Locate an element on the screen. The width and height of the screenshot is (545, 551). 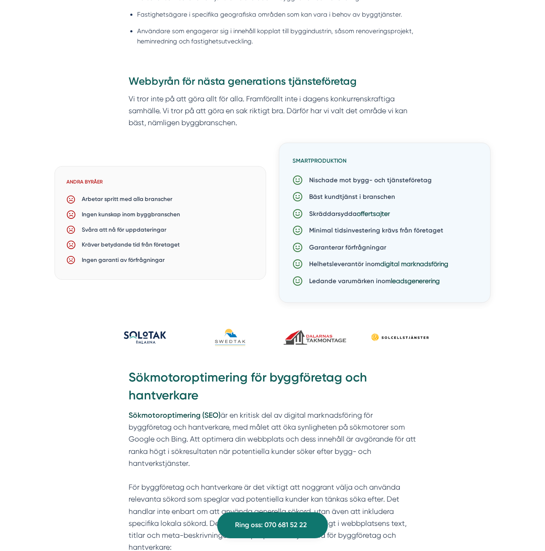
img: Solcellstjänster is located at coordinates (400, 337).